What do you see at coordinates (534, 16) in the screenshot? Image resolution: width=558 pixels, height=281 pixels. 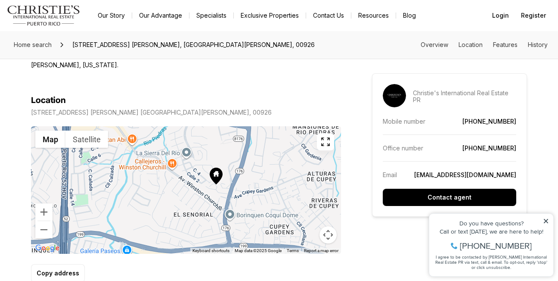 I see `button: Register` at bounding box center [534, 16].